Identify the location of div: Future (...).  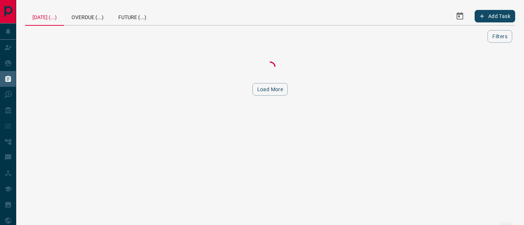
(132, 16).